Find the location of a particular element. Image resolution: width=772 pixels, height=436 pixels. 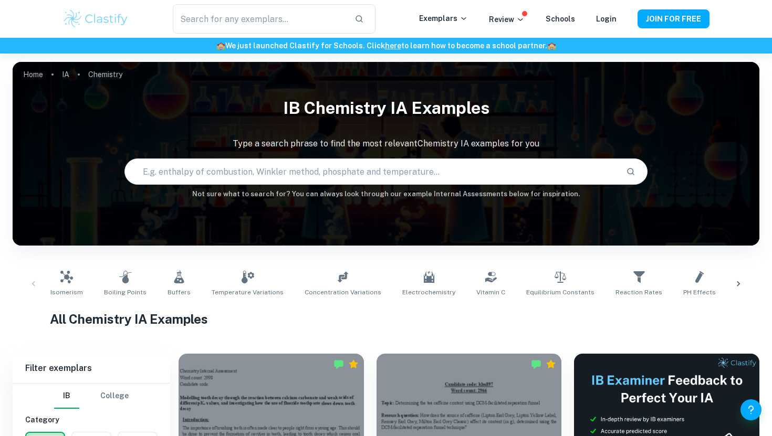

span: Boiling Points is located at coordinates (125, 292).